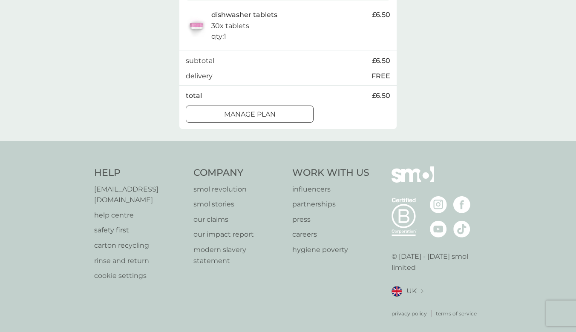  What do you see at coordinates (409, 313) in the screenshot?
I see `p: privacy policy` at bounding box center [409, 313].